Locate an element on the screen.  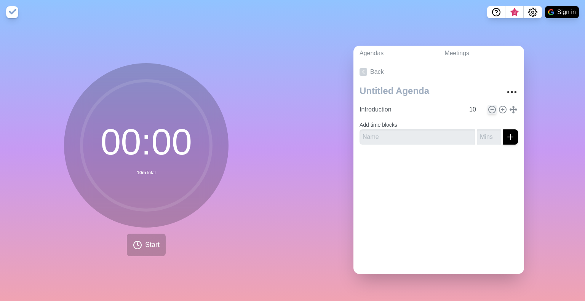
button: Sign in is located at coordinates (562, 12).